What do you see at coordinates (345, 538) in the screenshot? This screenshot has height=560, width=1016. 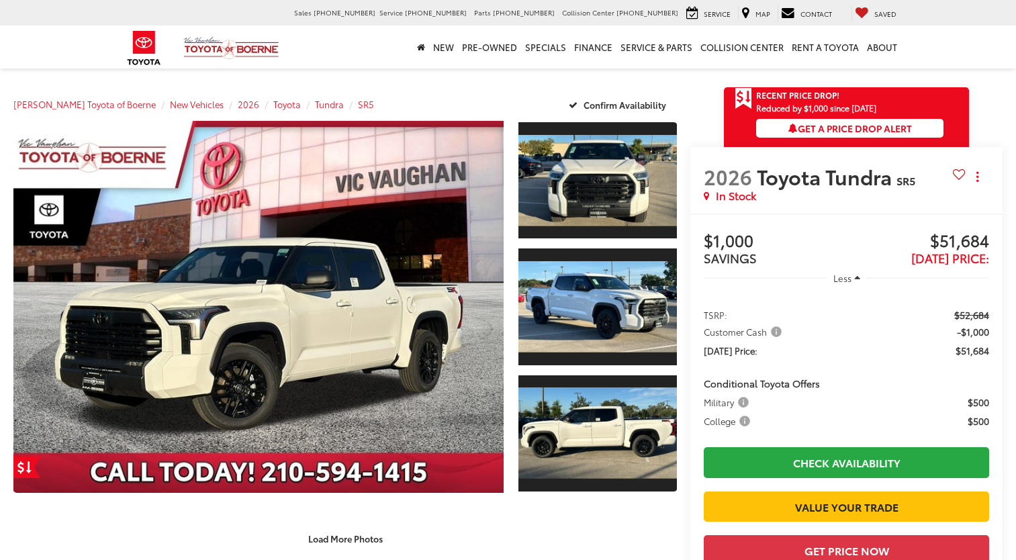 I see `button: Load More Photos` at bounding box center [345, 538].